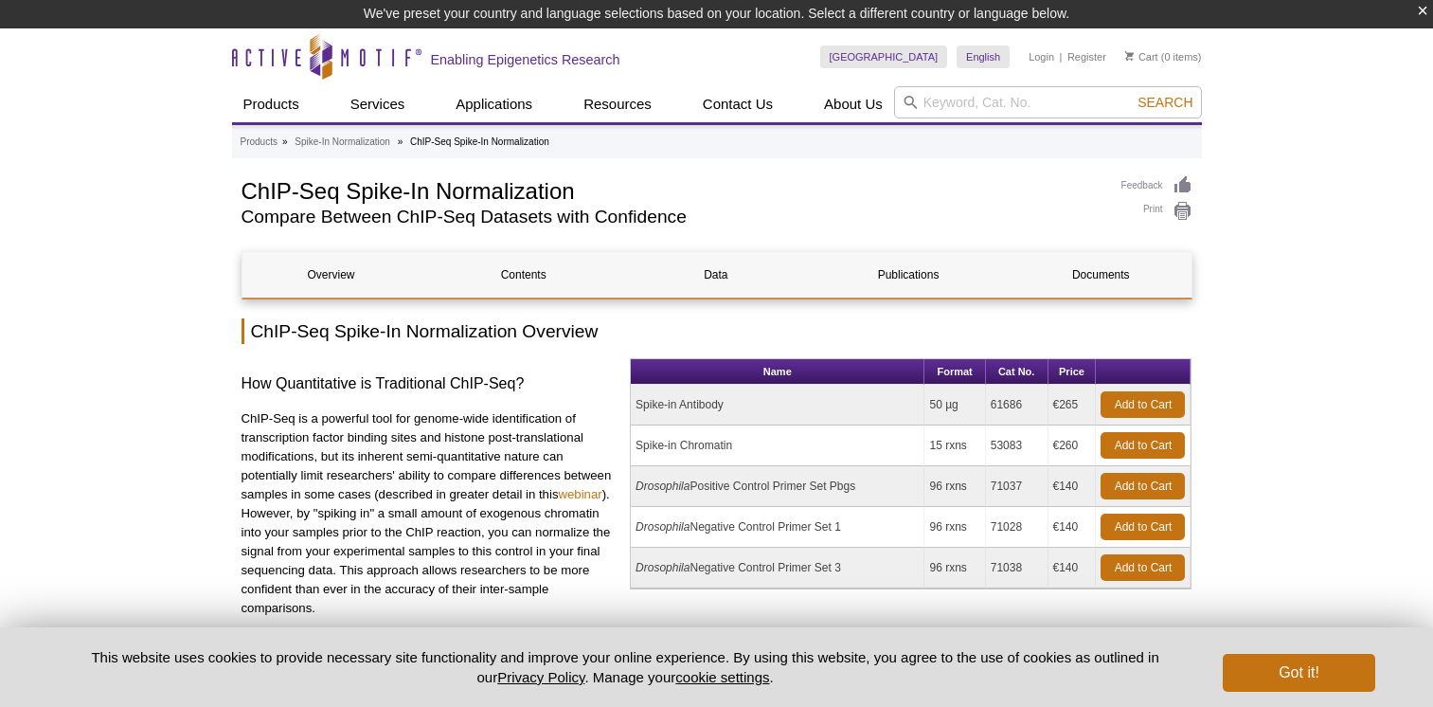  Describe the element at coordinates (1157, 186) in the screenshot. I see `a: Feedback` at that location.